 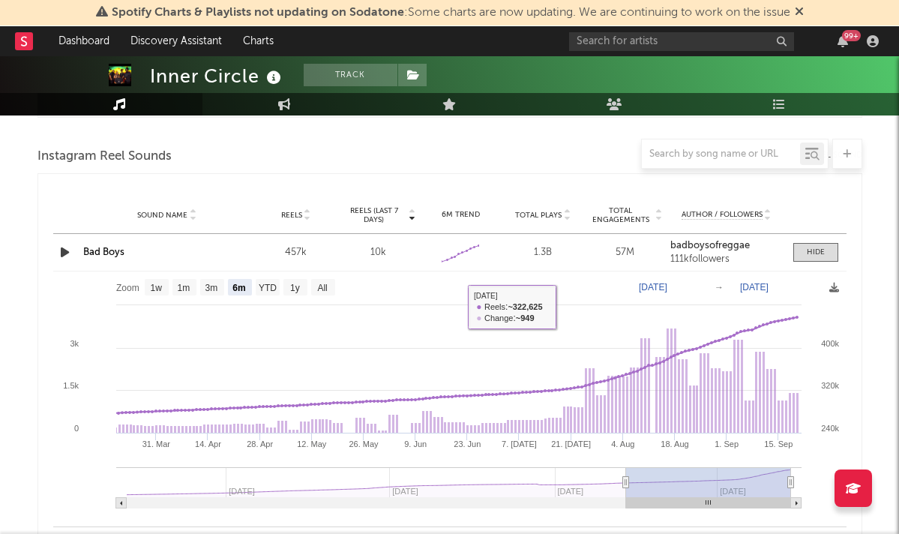 I want to click on text: 1m, so click(x=183, y=288).